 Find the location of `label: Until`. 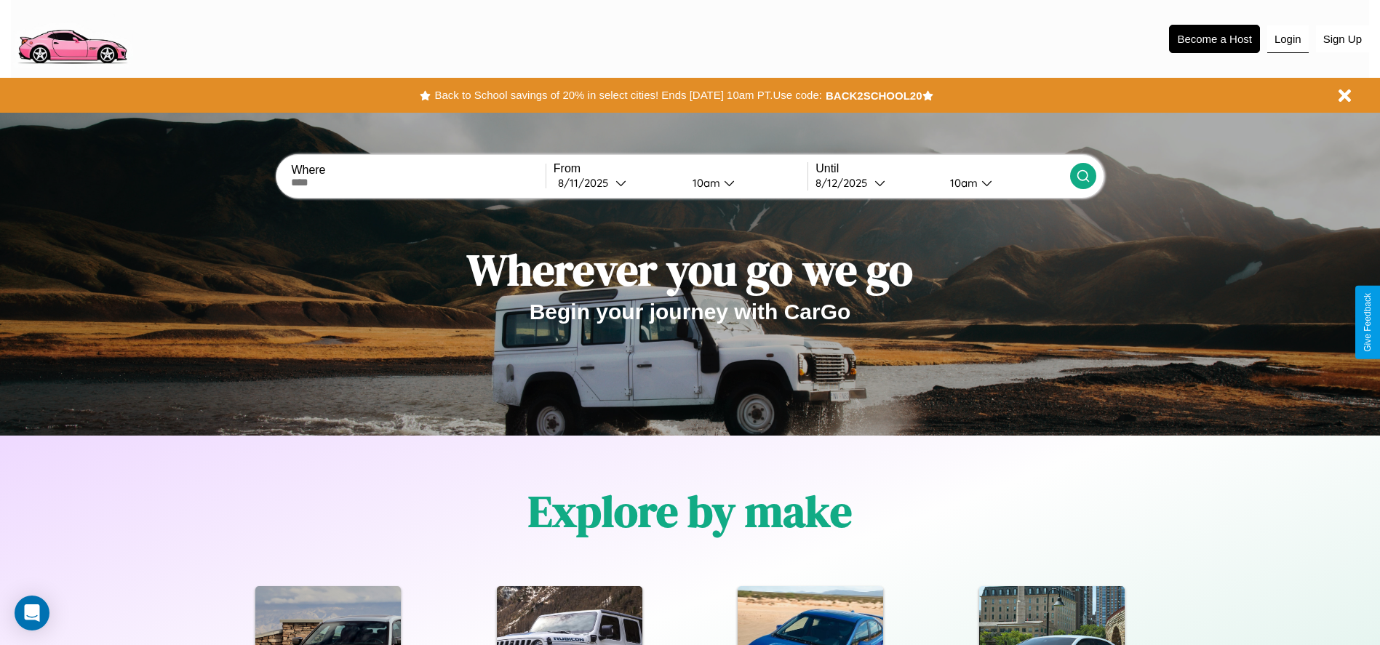

label: Until is located at coordinates (942, 169).